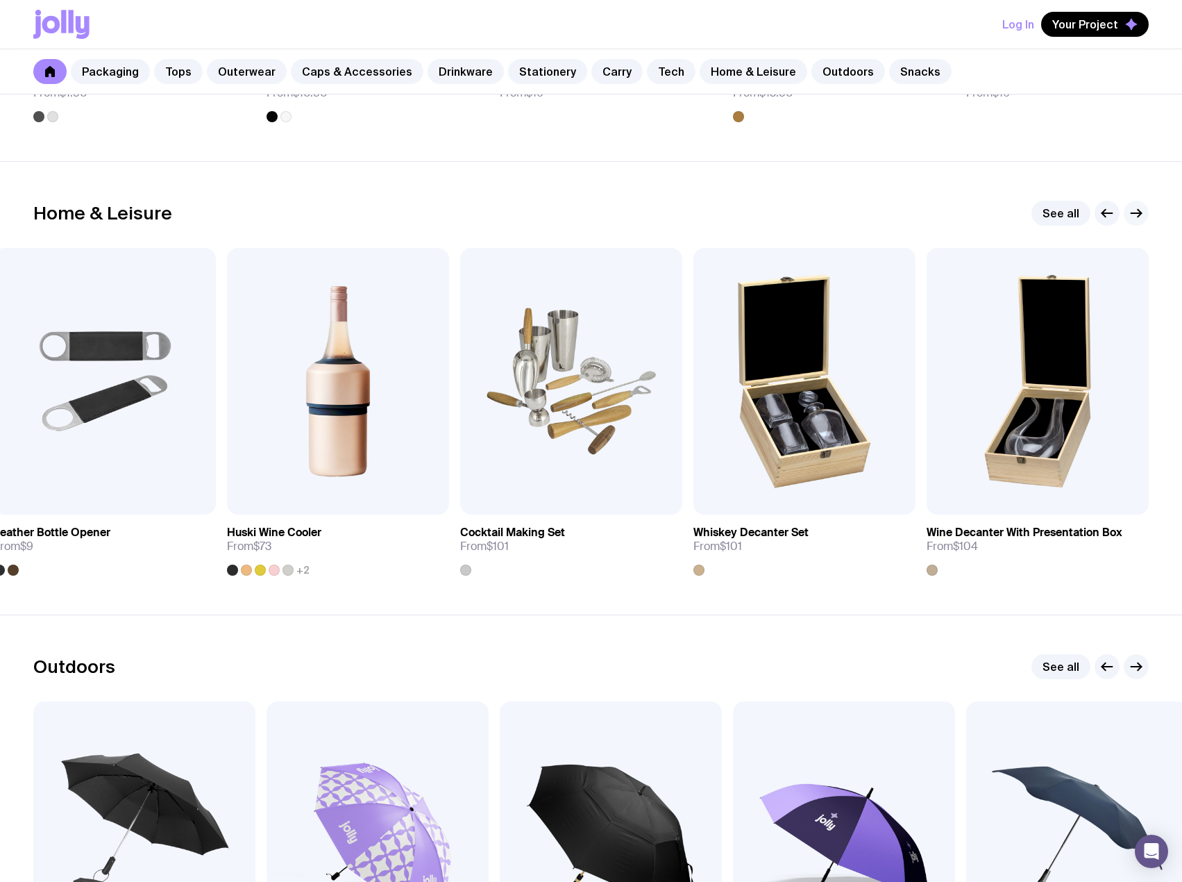  I want to click on a: Drinkware, so click(466, 72).